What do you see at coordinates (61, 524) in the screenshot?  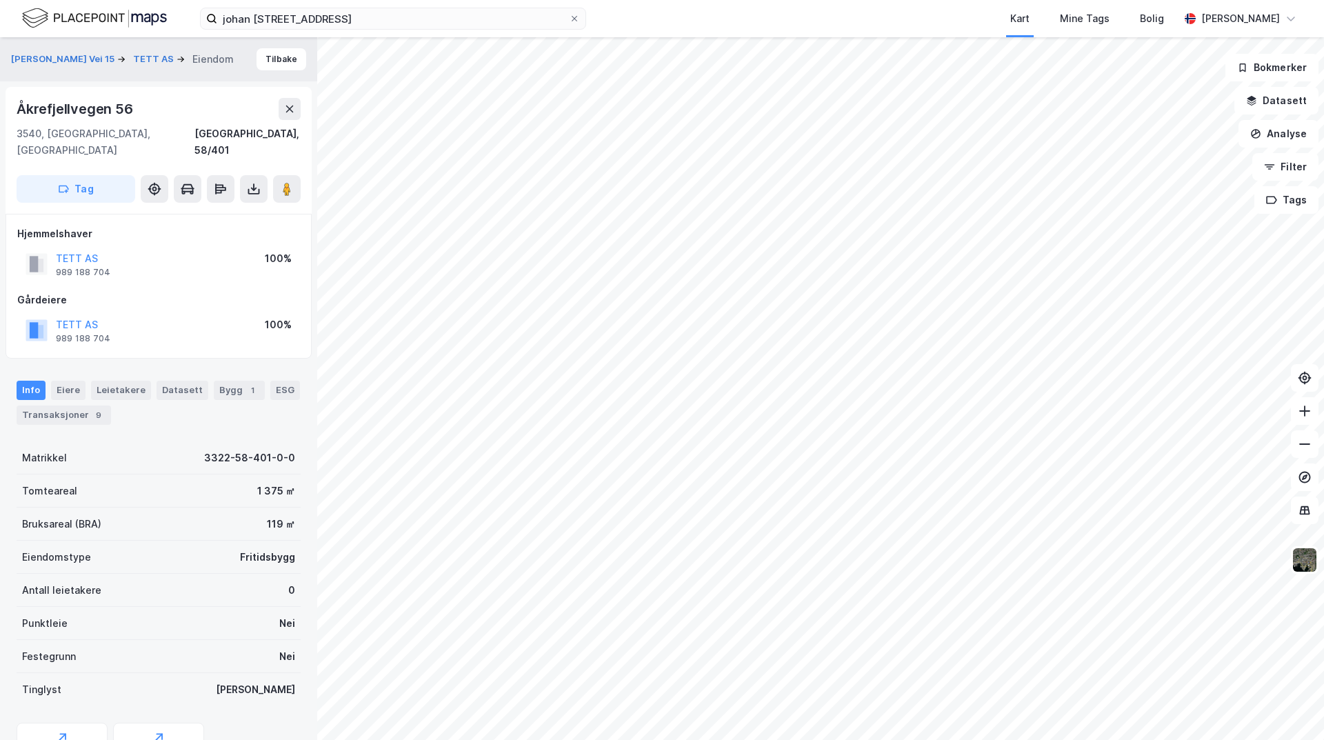 I see `div: Bruksareal (BRA)` at bounding box center [61, 524].